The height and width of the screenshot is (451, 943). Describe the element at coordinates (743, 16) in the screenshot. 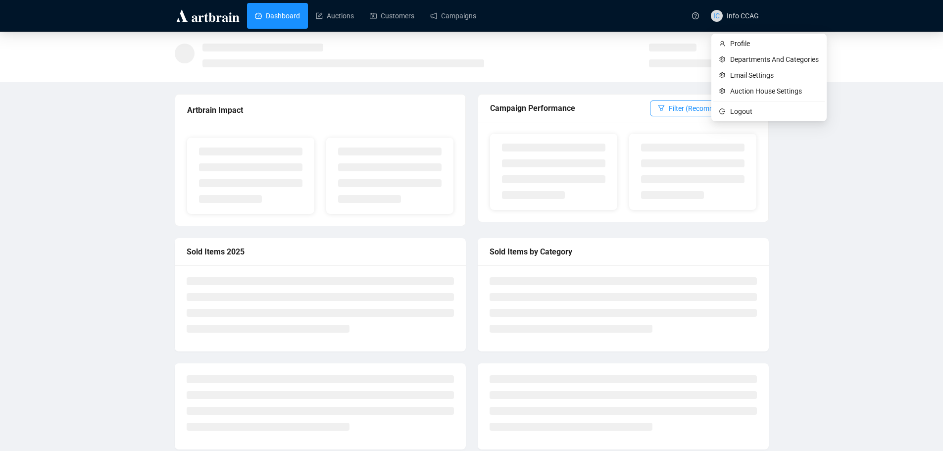

I see `span: Info CCAG` at that location.